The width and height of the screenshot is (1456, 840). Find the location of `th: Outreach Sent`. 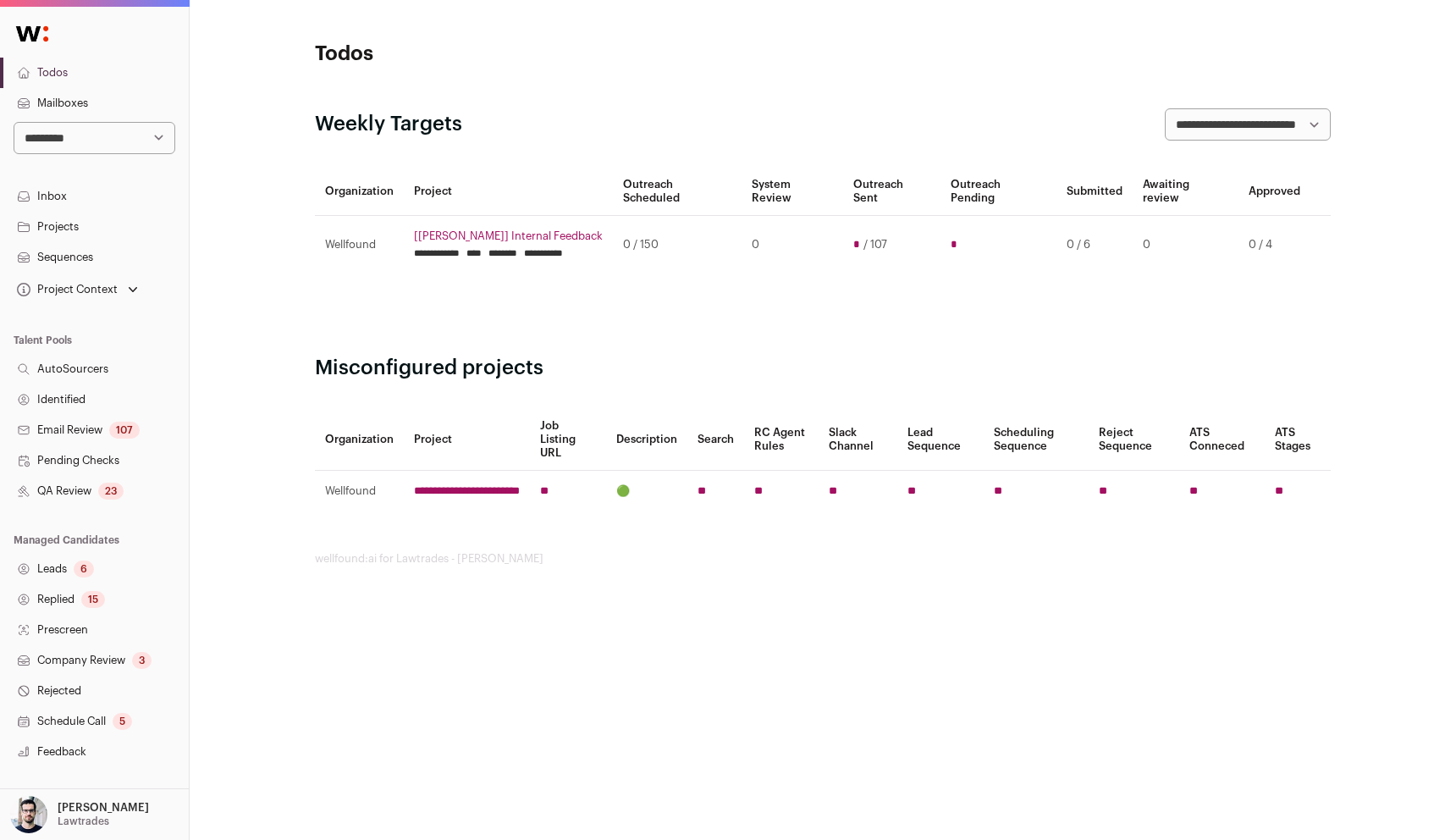

th: Outreach Sent is located at coordinates (892, 191).